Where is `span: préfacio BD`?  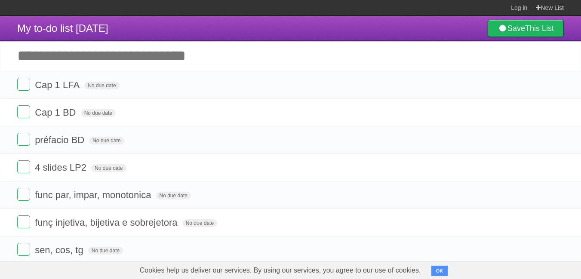 span: préfacio BD is located at coordinates (61, 140).